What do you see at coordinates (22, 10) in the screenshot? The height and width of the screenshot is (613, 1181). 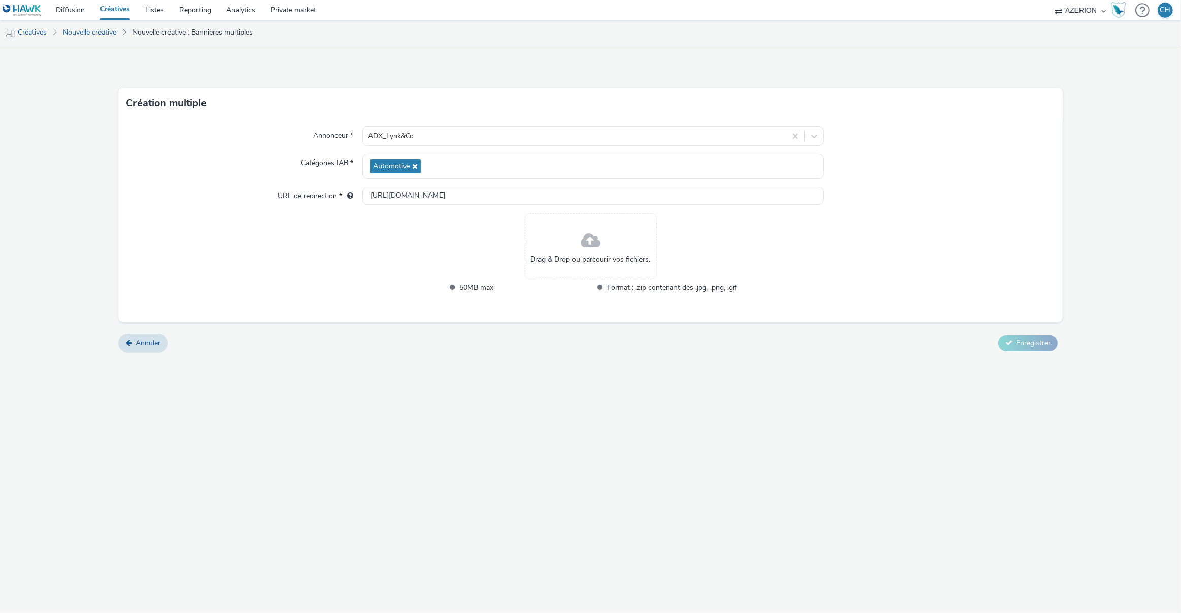 I see `img: undefined Logo` at bounding box center [22, 10].